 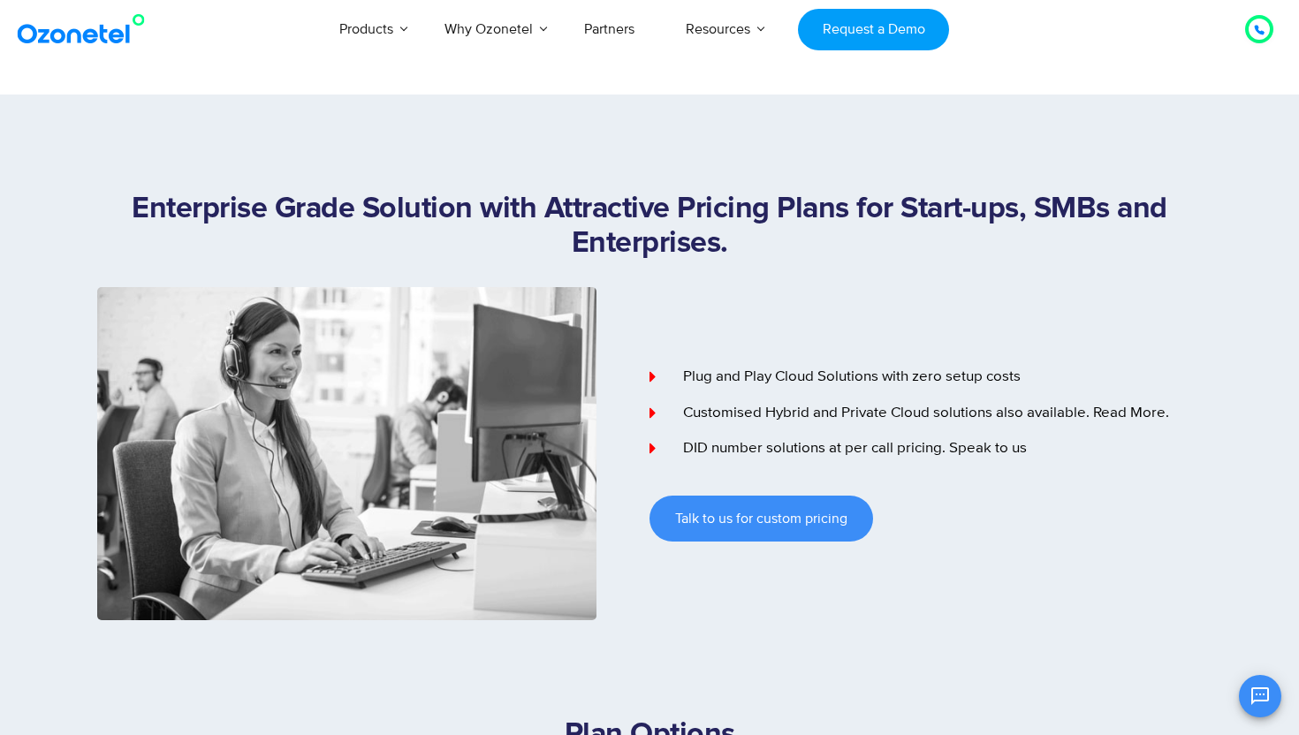 What do you see at coordinates (649, 226) in the screenshot?
I see `h1: Enterprise Grade Solution with Attractive Pricing Plans for Start-ups, SMBs and Enterprises.` at bounding box center [649, 226].